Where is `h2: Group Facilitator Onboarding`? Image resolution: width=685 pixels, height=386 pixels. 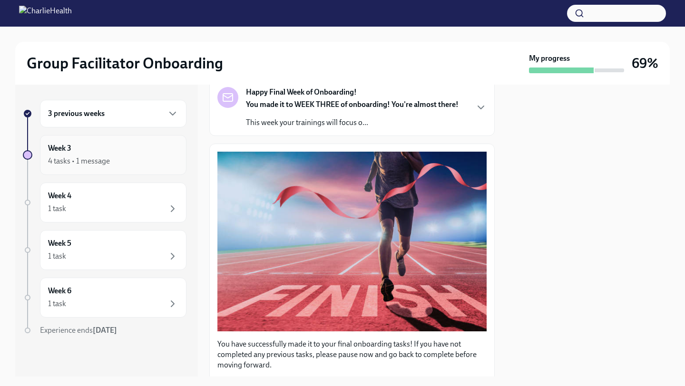 h2: Group Facilitator Onboarding is located at coordinates (125, 63).